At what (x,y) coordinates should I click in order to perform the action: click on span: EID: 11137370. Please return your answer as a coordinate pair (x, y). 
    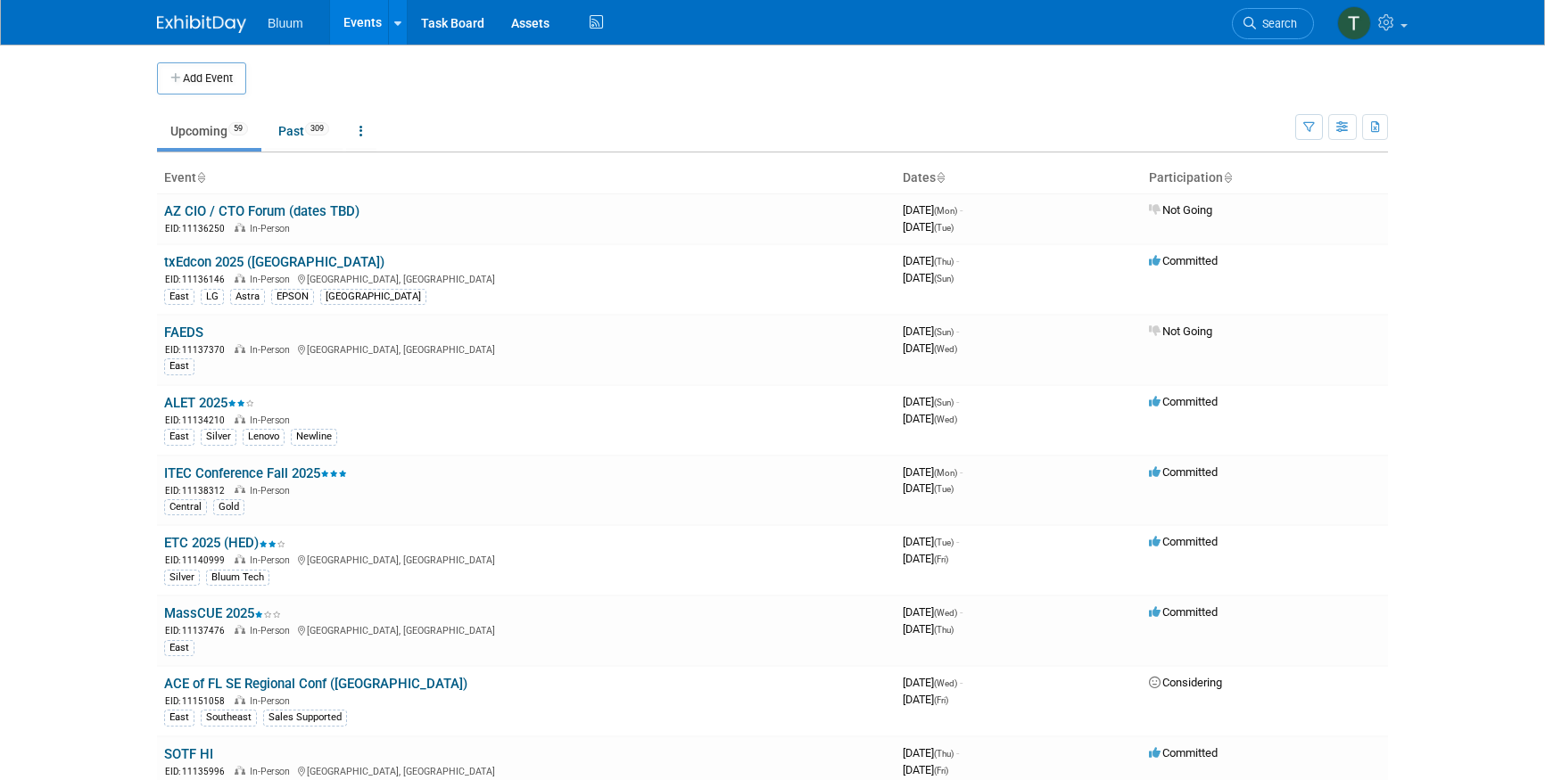
    Looking at the image, I should click on (198, 350).